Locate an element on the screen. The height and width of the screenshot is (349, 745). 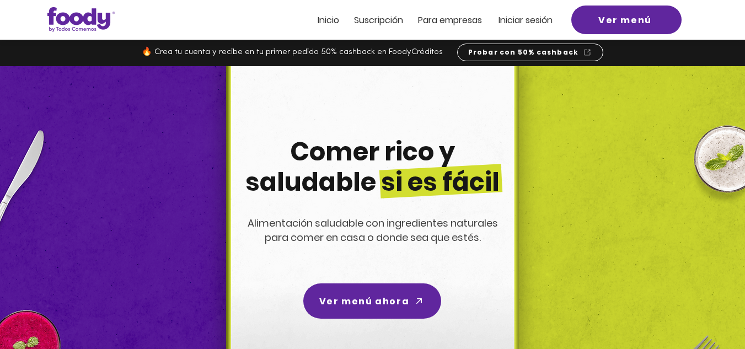
a: Ver menú ahora is located at coordinates (372, 301).